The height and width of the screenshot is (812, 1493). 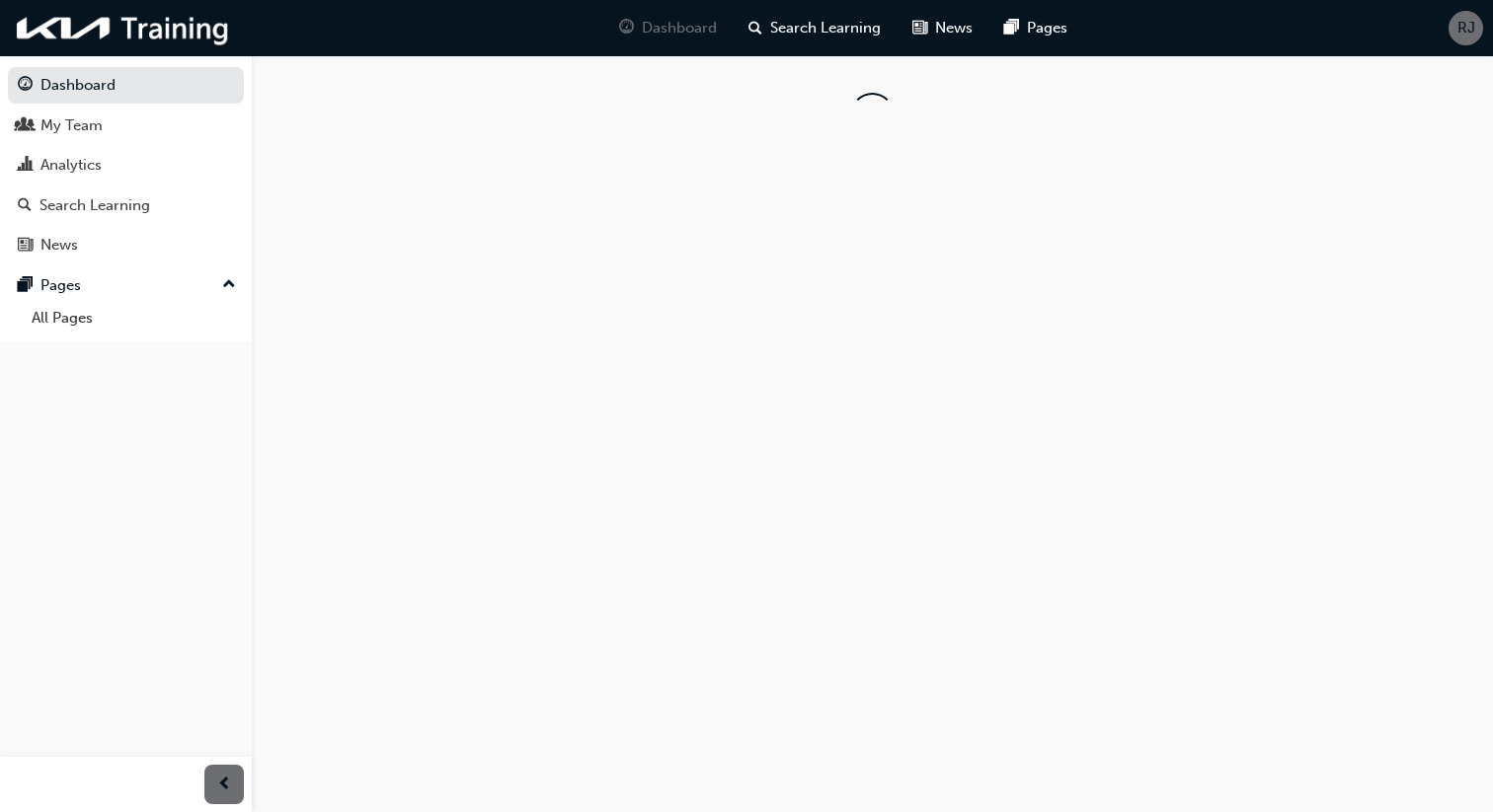 I want to click on div: Pages, so click(x=60, y=285).